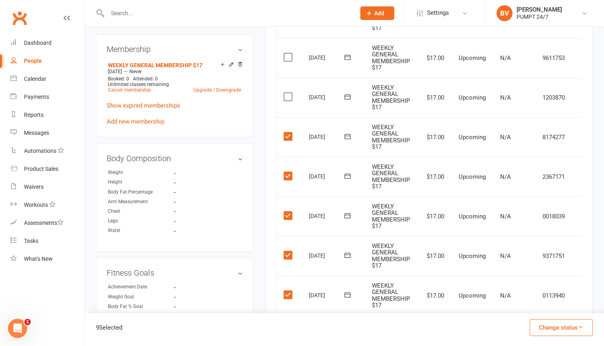  Describe the element at coordinates (44, 222) in the screenshot. I see `div: Assessments` at that location.